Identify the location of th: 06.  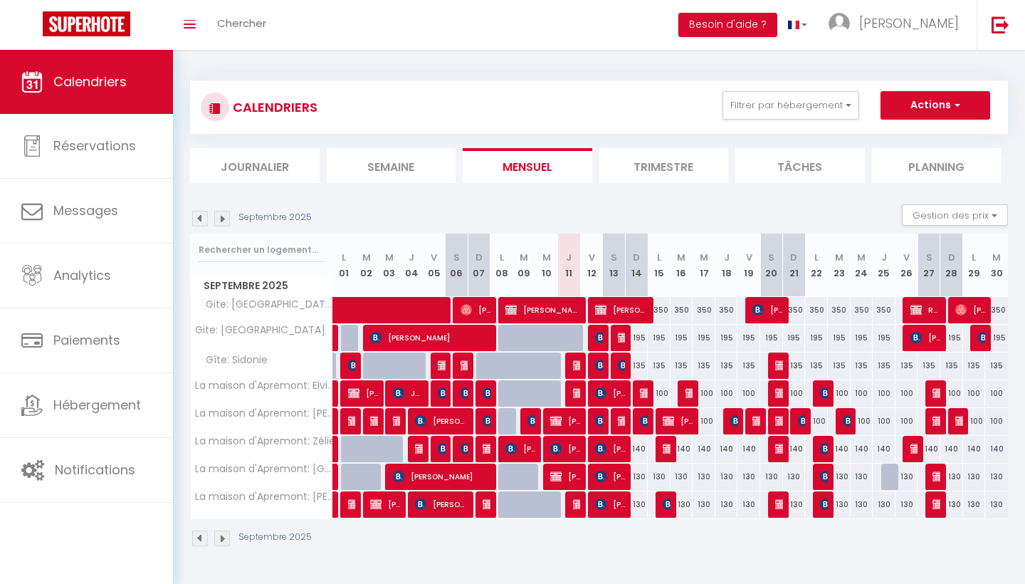
(457, 265).